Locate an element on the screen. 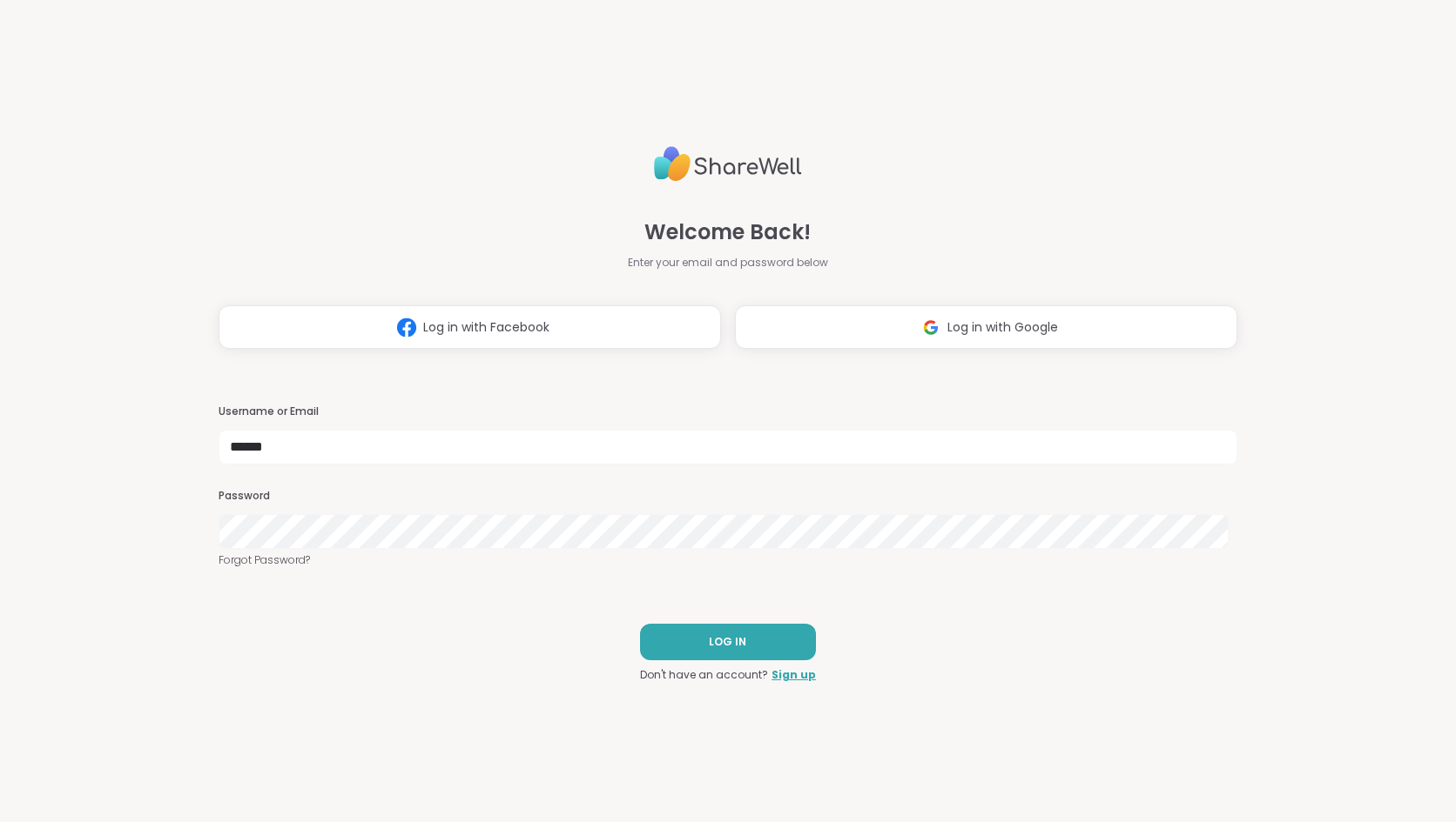 The image size is (1456, 822). h3: Username or Email is located at coordinates (728, 411).